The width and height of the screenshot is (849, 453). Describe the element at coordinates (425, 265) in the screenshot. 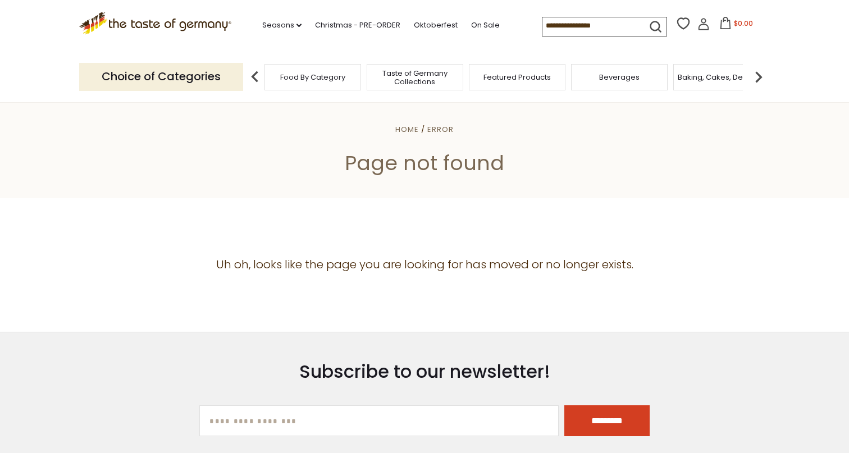

I see `h4: Uh oh, looks like the page you are looking for has moved or no longer exists.` at that location.